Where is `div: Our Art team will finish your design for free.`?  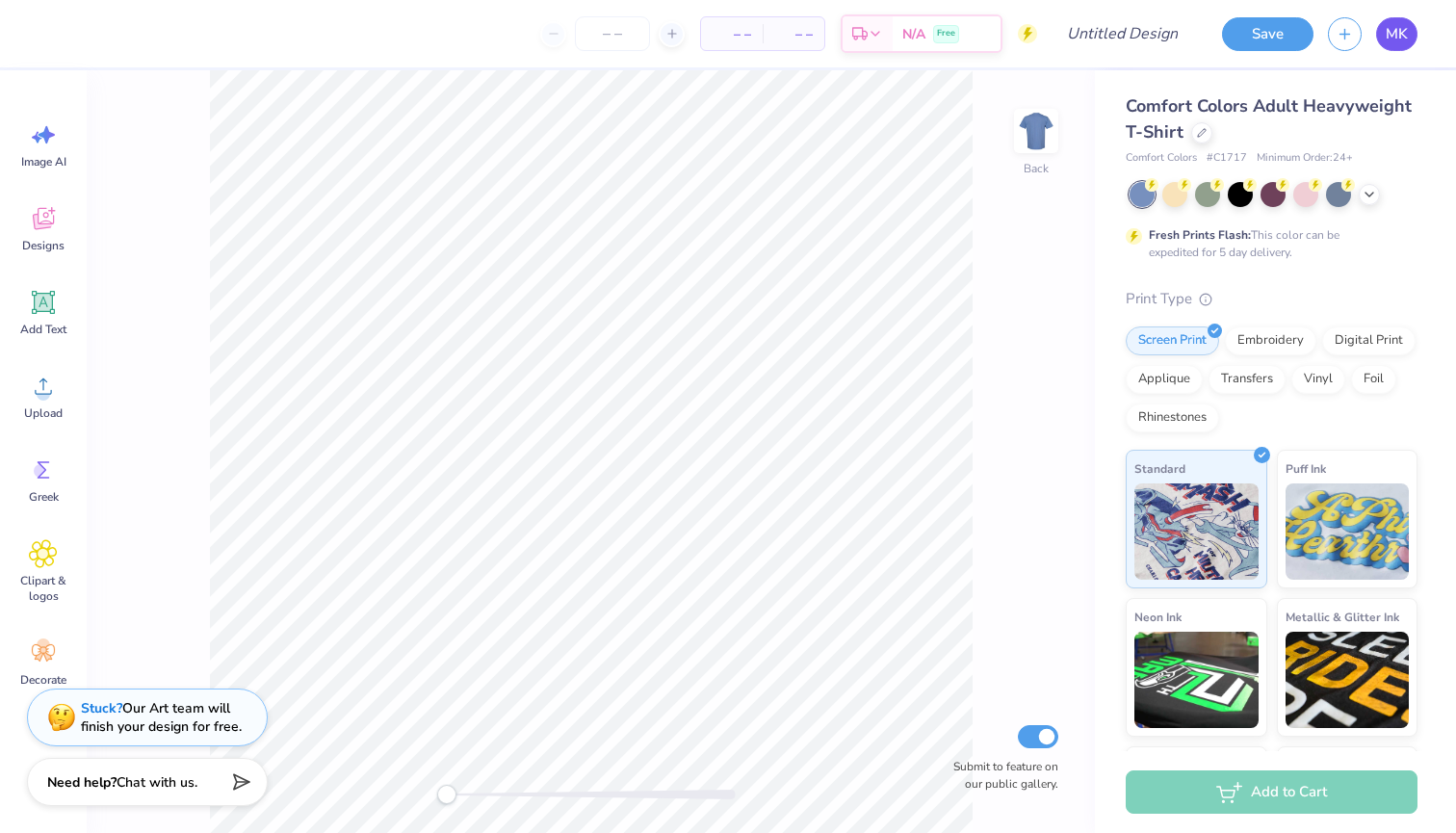 div: Our Art team will finish your design for free. is located at coordinates (161, 718).